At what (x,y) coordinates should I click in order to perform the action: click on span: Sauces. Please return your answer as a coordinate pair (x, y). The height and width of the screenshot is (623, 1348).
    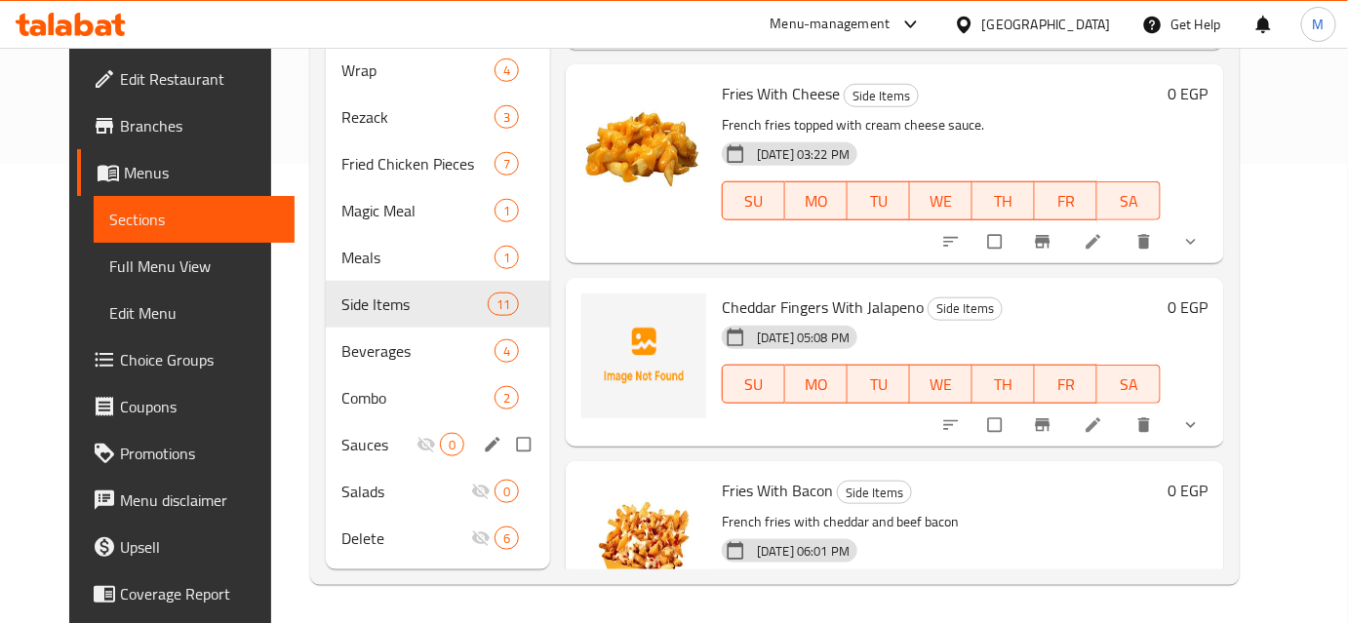
    Looking at the image, I should click on (379, 445).